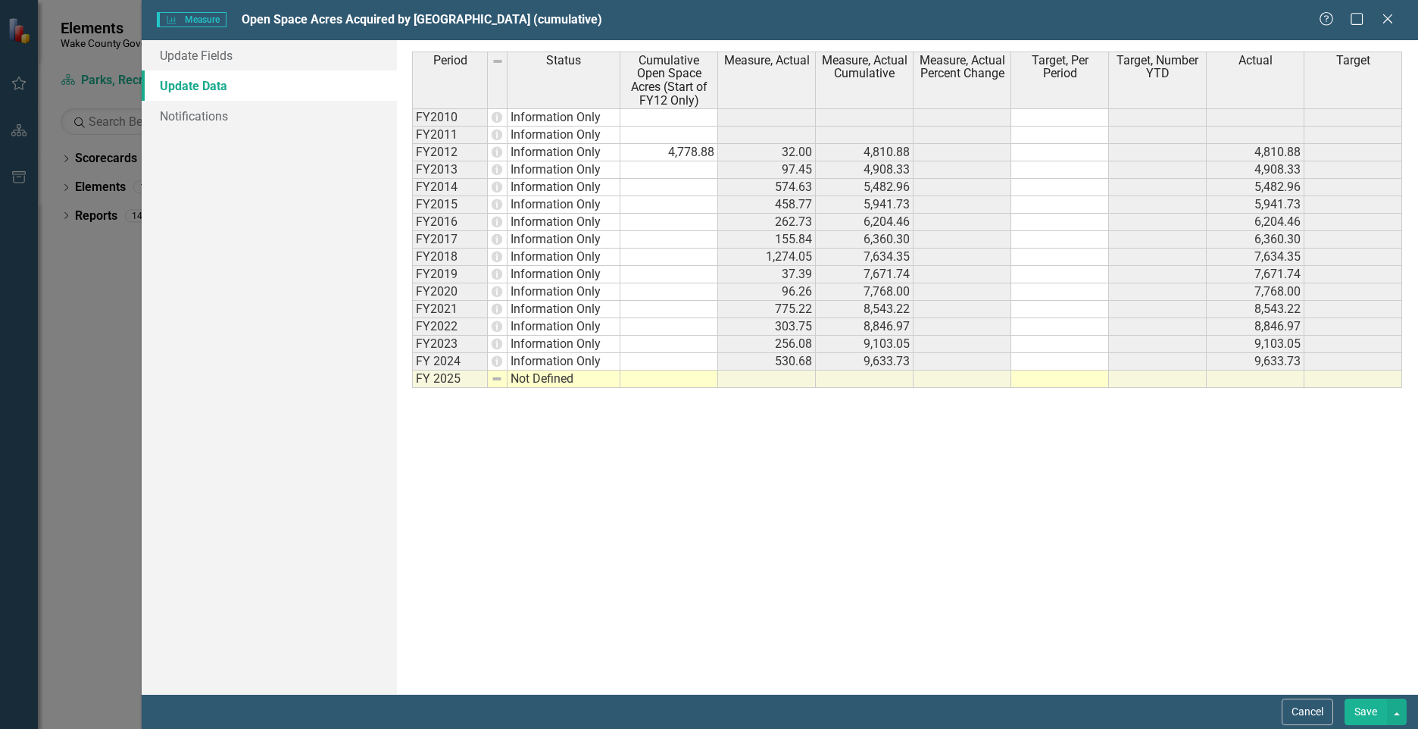 The height and width of the screenshot is (729, 1418). Describe the element at coordinates (766, 344) in the screenshot. I see `td: 256.08` at that location.